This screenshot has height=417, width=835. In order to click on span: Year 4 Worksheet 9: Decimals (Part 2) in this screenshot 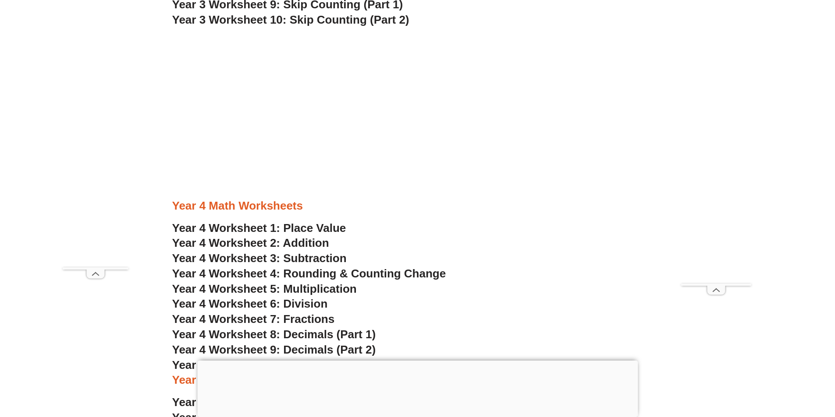, I will do `click(274, 350)`.